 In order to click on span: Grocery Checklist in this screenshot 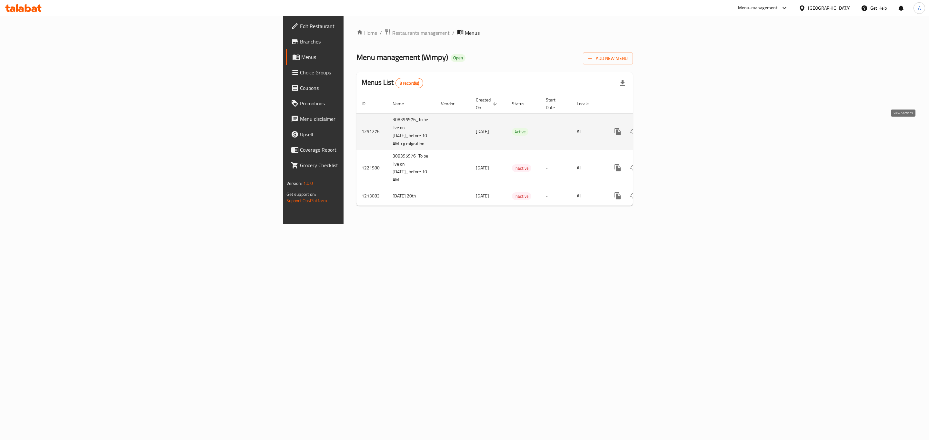, I will do `click(366, 165)`.